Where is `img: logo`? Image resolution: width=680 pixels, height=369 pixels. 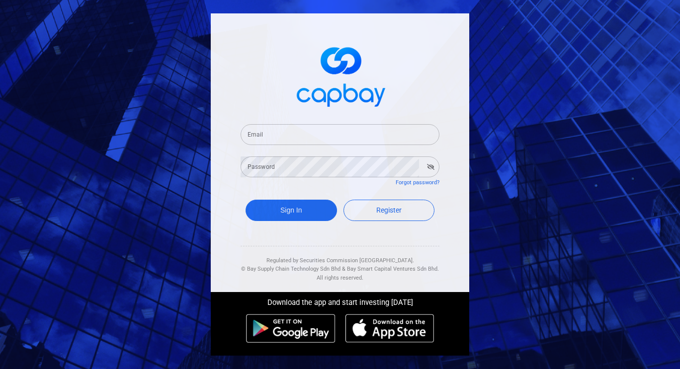
img: logo is located at coordinates (340, 75).